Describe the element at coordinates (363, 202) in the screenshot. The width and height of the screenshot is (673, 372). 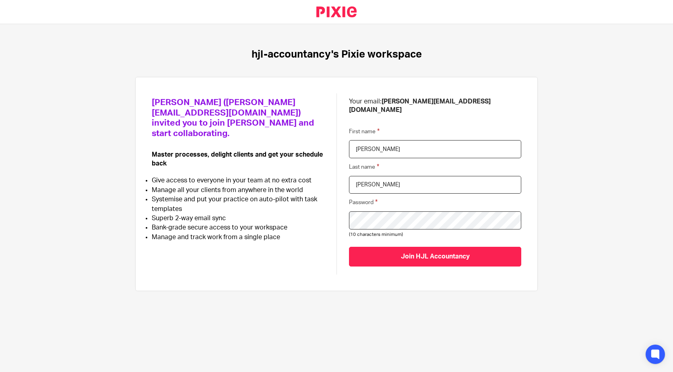
I see `label: Password` at that location.